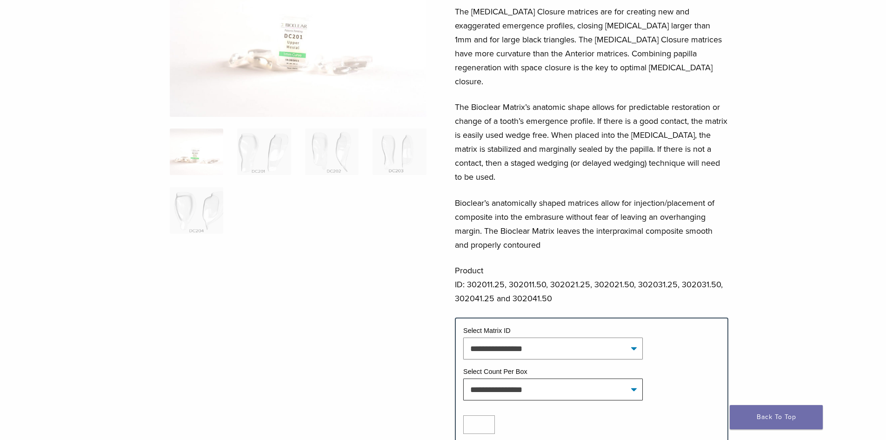  I want to click on img: Original Anterior Matrix - DC Series - Image 3, so click(332, 152).